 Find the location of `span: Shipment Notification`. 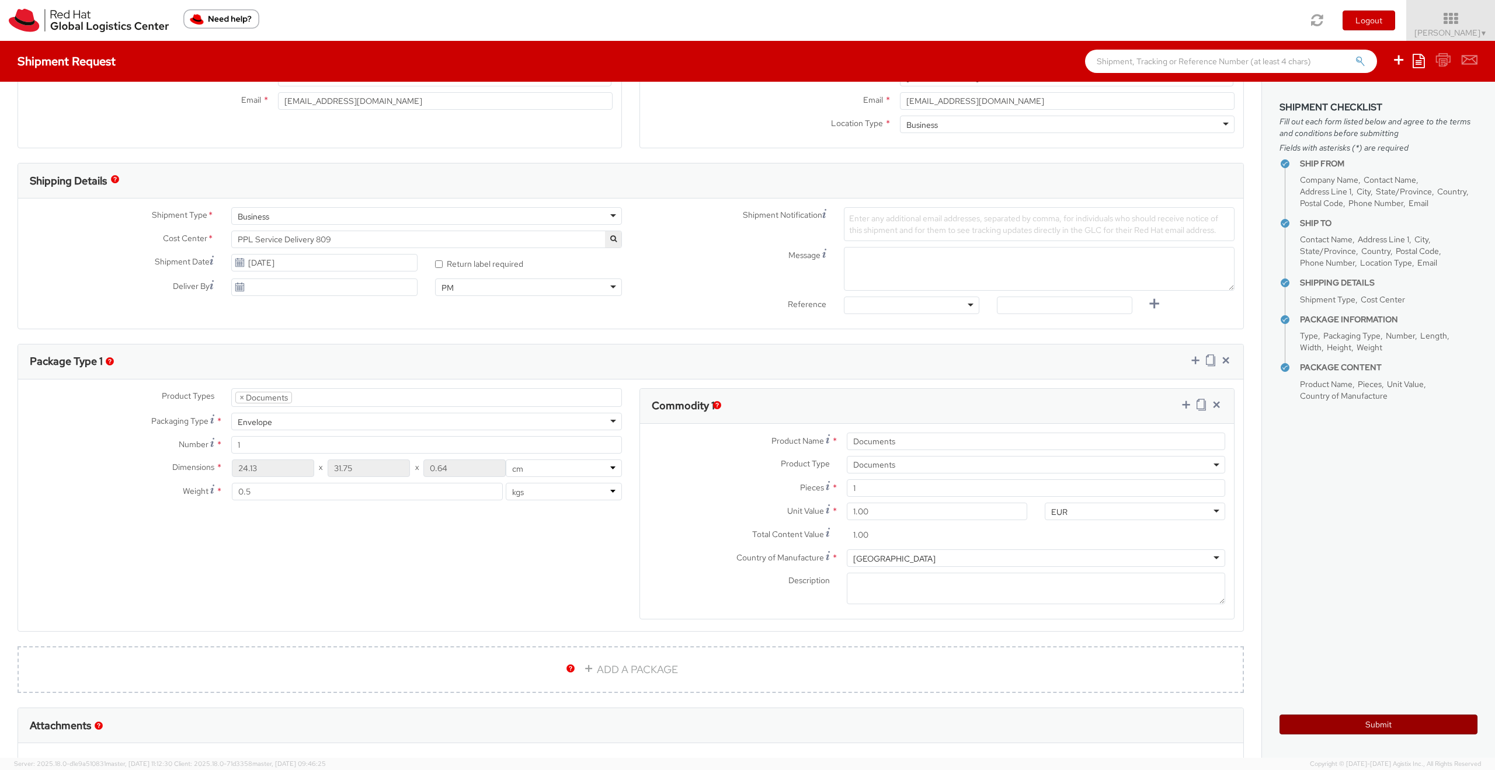

span: Shipment Notification is located at coordinates (783, 215).